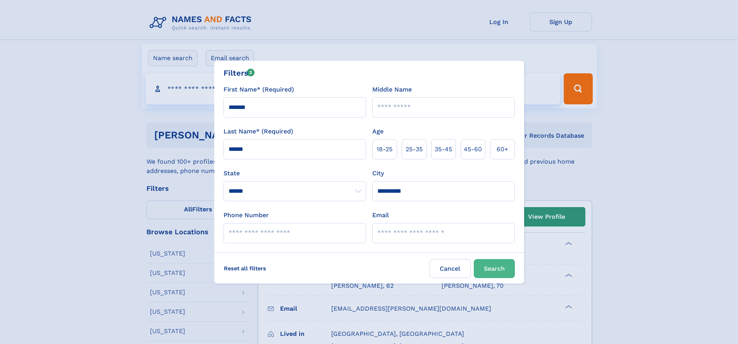 Image resolution: width=738 pixels, height=344 pixels. Describe the element at coordinates (414, 149) in the screenshot. I see `span: 25‑35` at that location.